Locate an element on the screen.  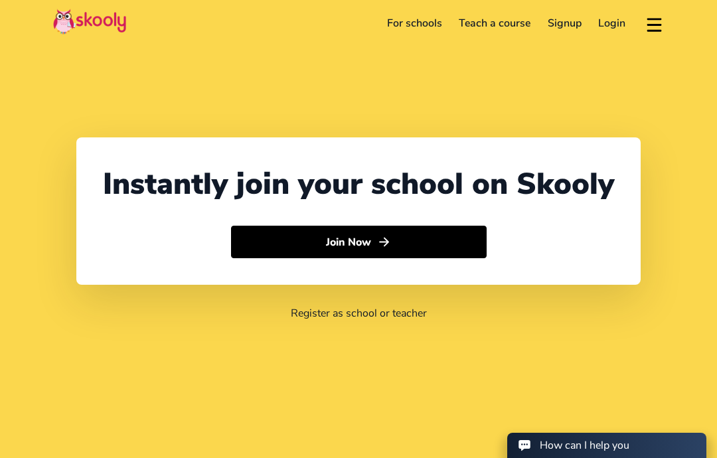
a: Signup is located at coordinates (564, 23).